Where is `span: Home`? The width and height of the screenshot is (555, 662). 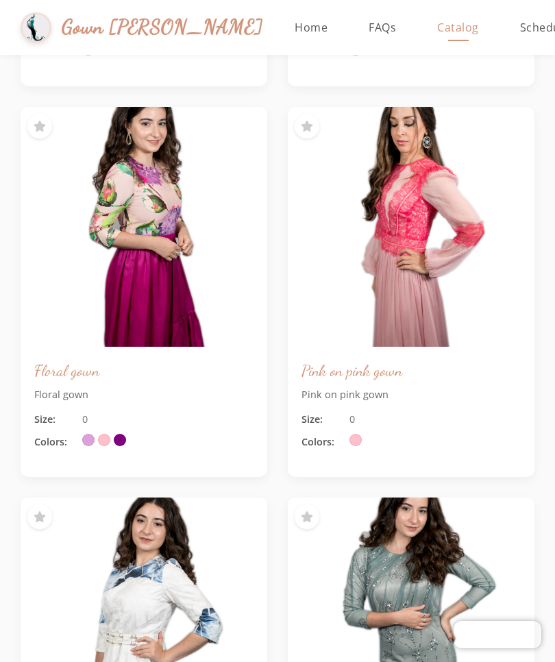
span: Home is located at coordinates (311, 27).